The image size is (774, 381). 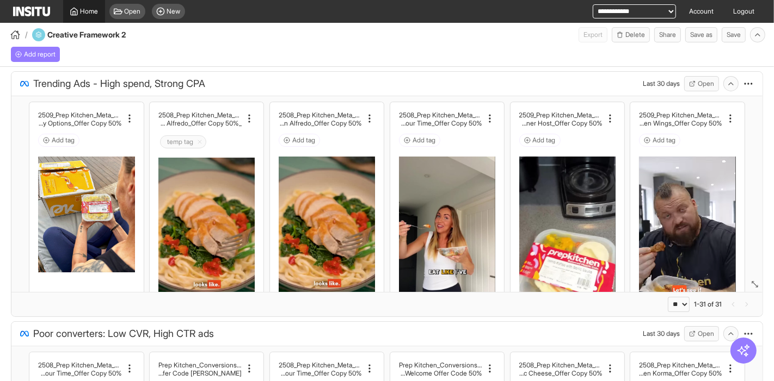 What do you see at coordinates (133, 11) in the screenshot?
I see `span: Open` at bounding box center [133, 11].